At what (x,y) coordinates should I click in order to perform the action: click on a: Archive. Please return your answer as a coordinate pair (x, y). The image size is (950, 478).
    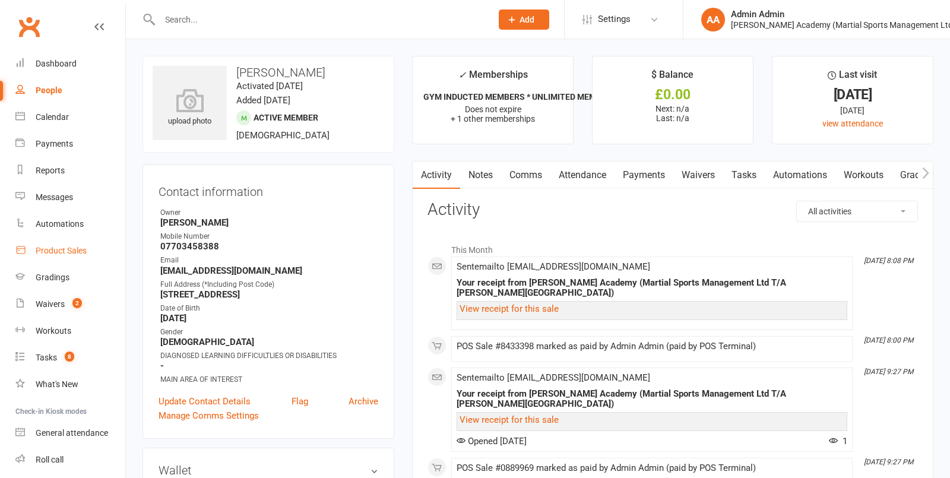
    Looking at the image, I should click on (363, 401).